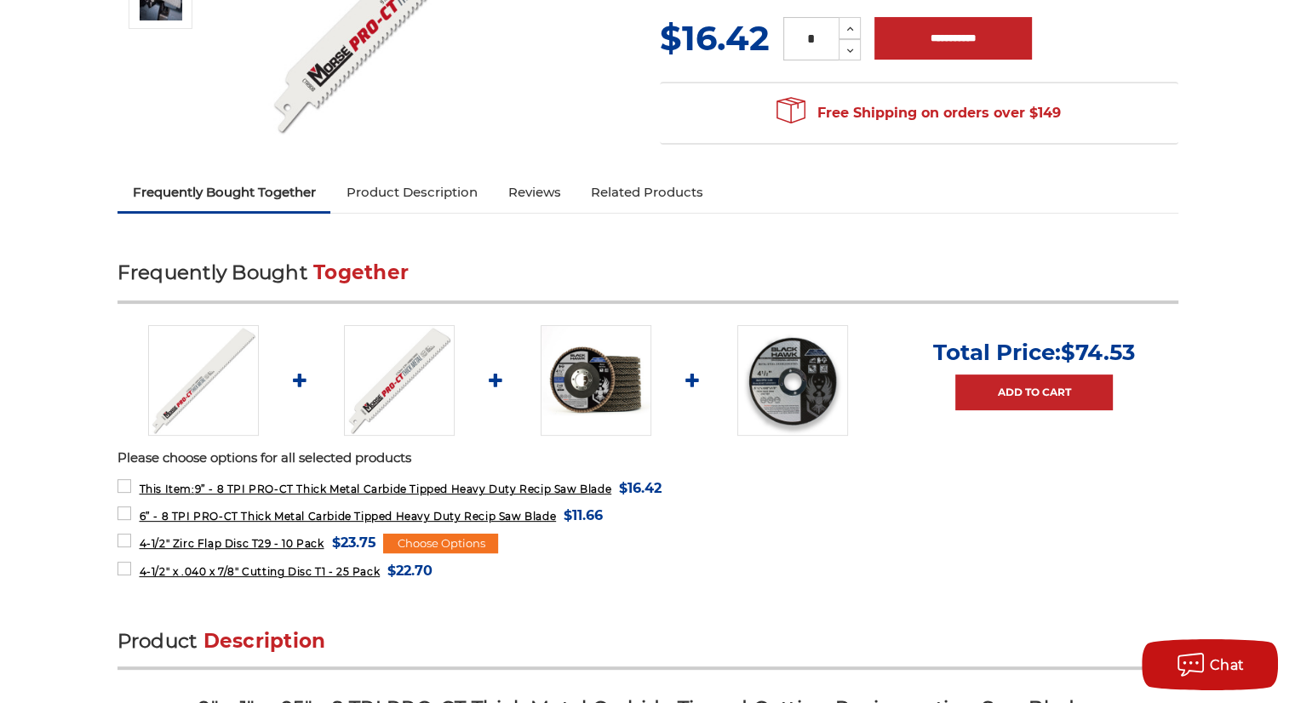 The height and width of the screenshot is (703, 1295). I want to click on span: Chat, so click(1227, 665).